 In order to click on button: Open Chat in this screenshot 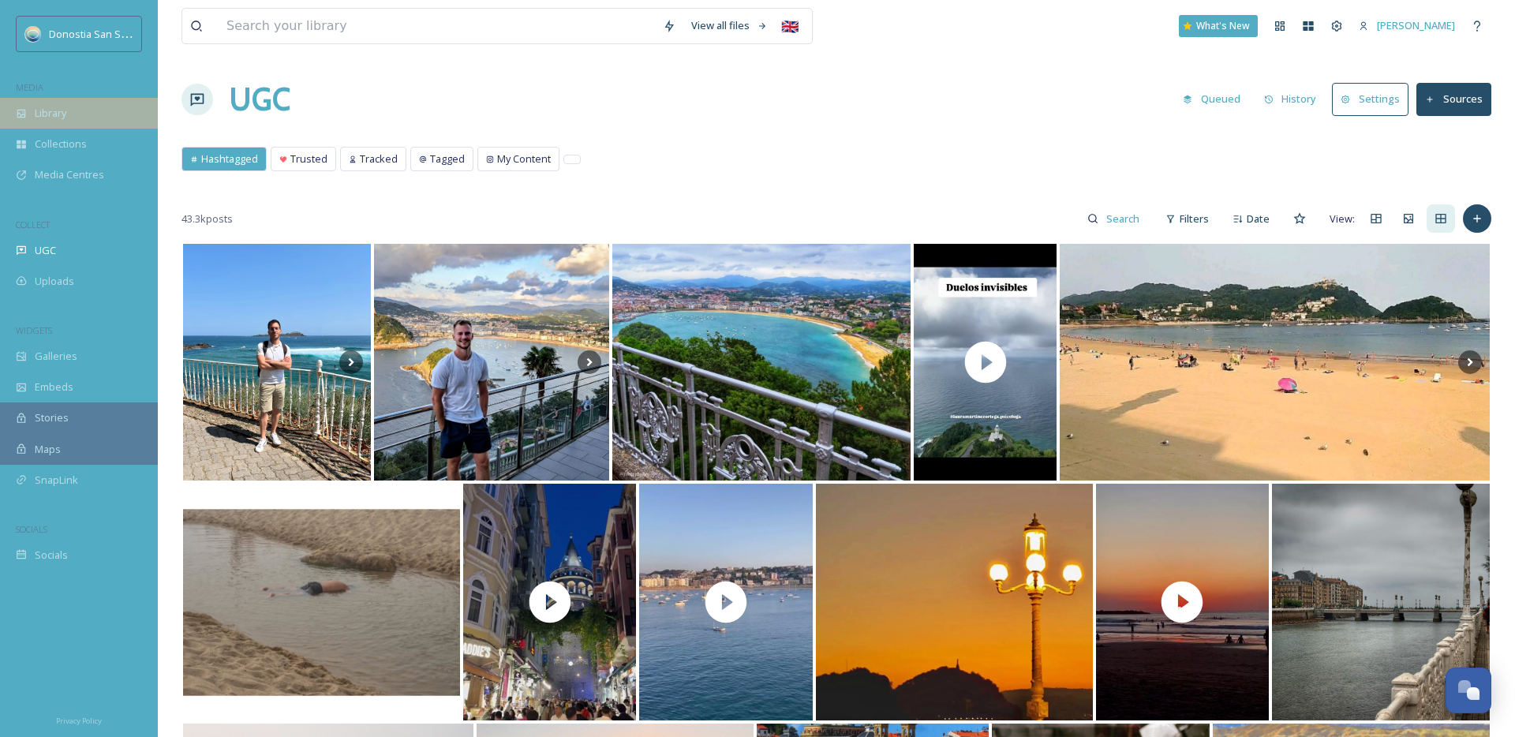, I will do `click(1468, 690)`.